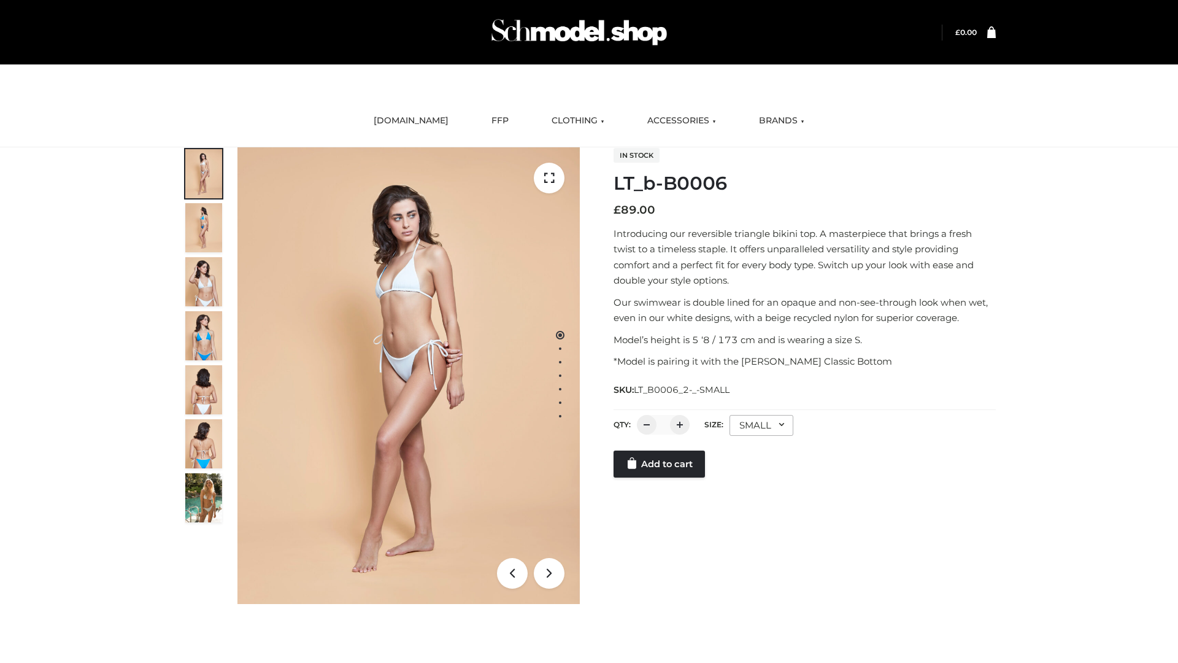  Describe the element at coordinates (204, 228) in the screenshot. I see `img: ArielClassicBikiniTop_CloudNine_AzureSky_OW114ECO_2-scaled.jpg` at that location.